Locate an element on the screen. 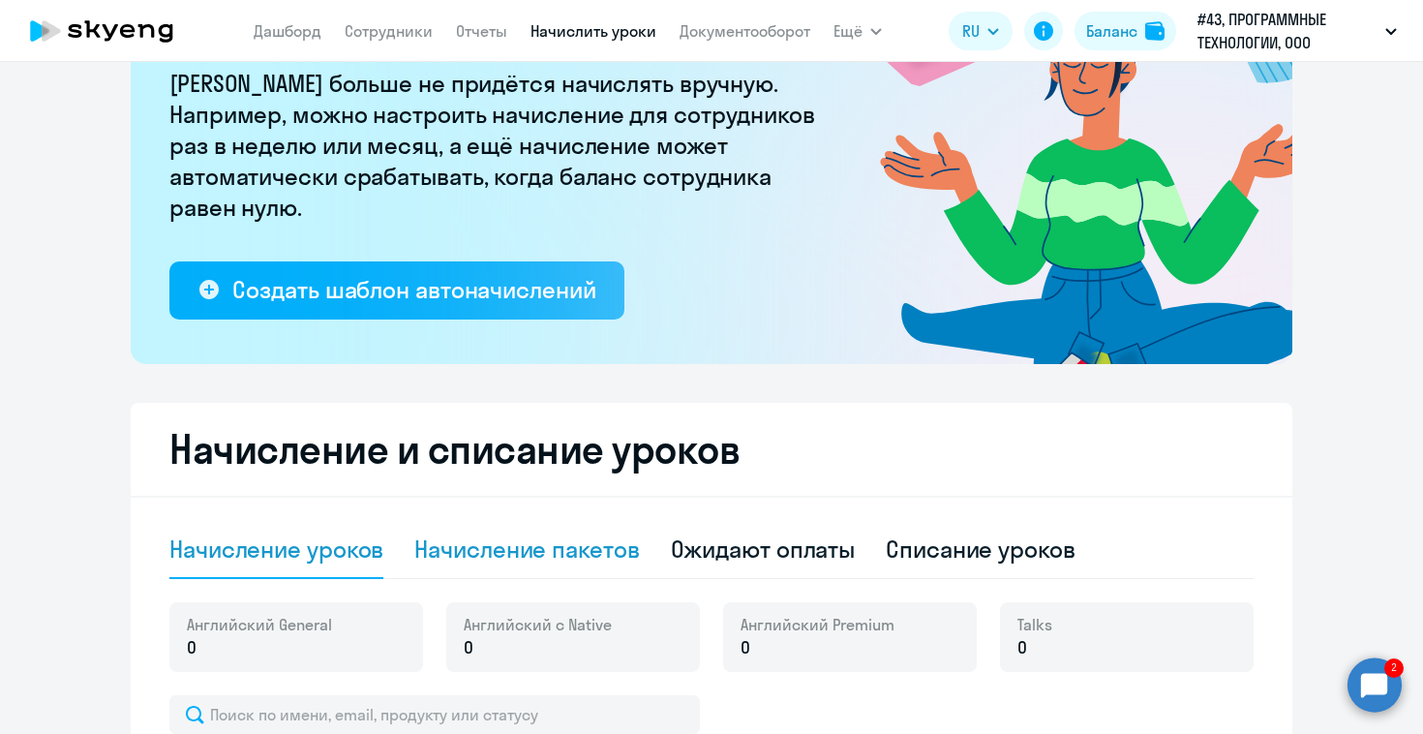  a: Начислить уроки is located at coordinates (593, 31).